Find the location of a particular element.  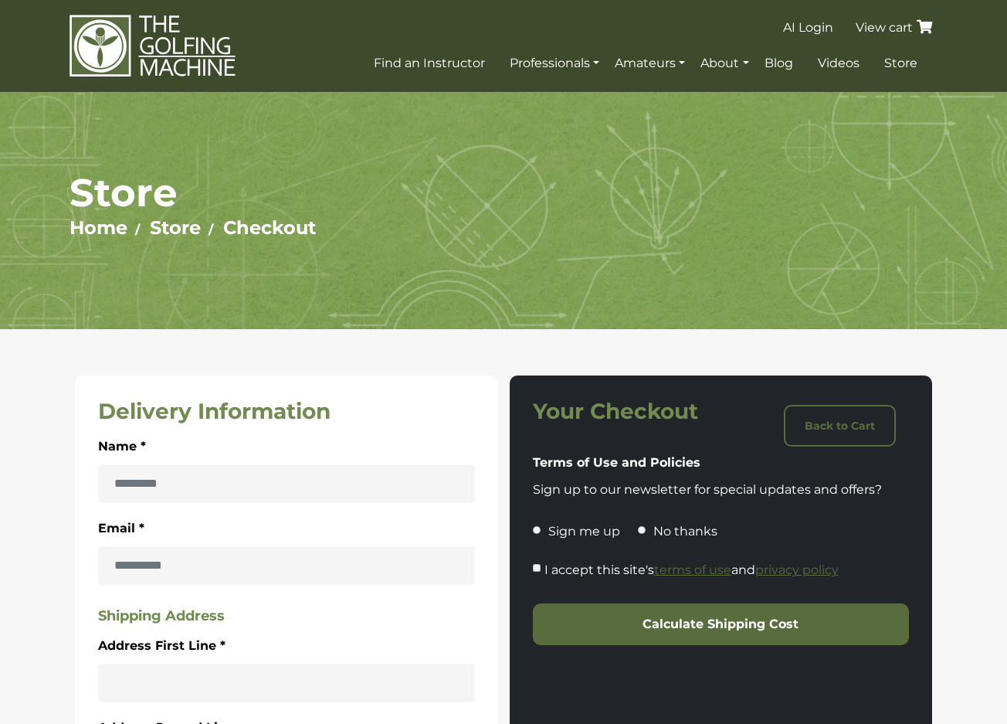

a: Amateurs is located at coordinates (649, 63).